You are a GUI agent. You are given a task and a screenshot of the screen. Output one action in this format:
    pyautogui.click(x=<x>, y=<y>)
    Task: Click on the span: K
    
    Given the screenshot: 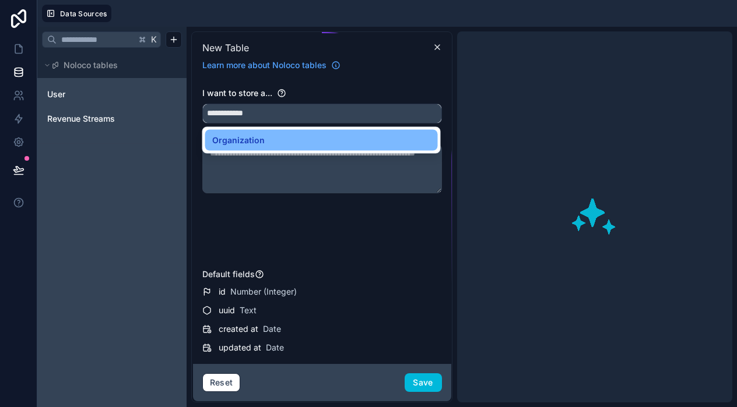 What is the action you would take?
    pyautogui.click(x=154, y=40)
    